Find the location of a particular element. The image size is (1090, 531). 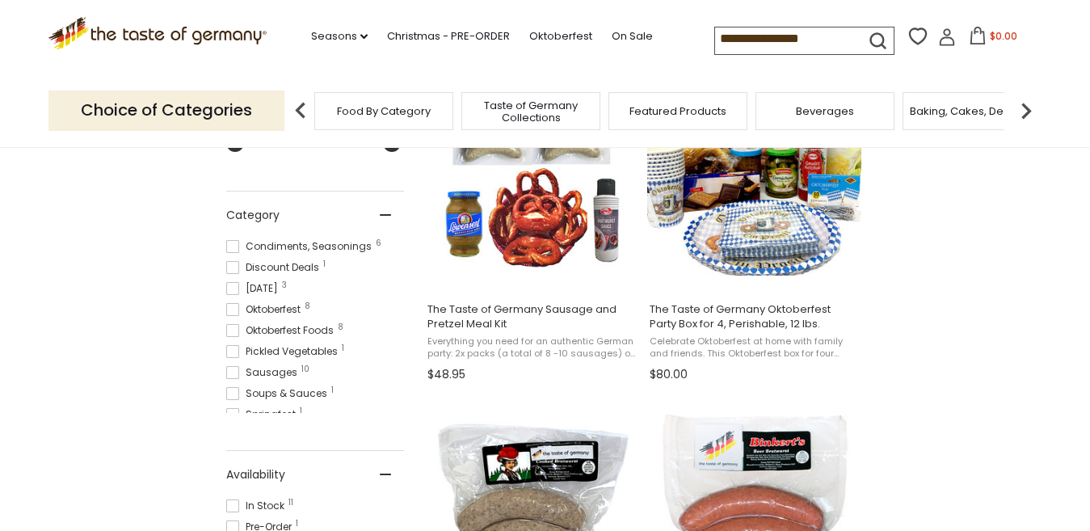

span: Condiments, Seasonings is located at coordinates (301, 247).